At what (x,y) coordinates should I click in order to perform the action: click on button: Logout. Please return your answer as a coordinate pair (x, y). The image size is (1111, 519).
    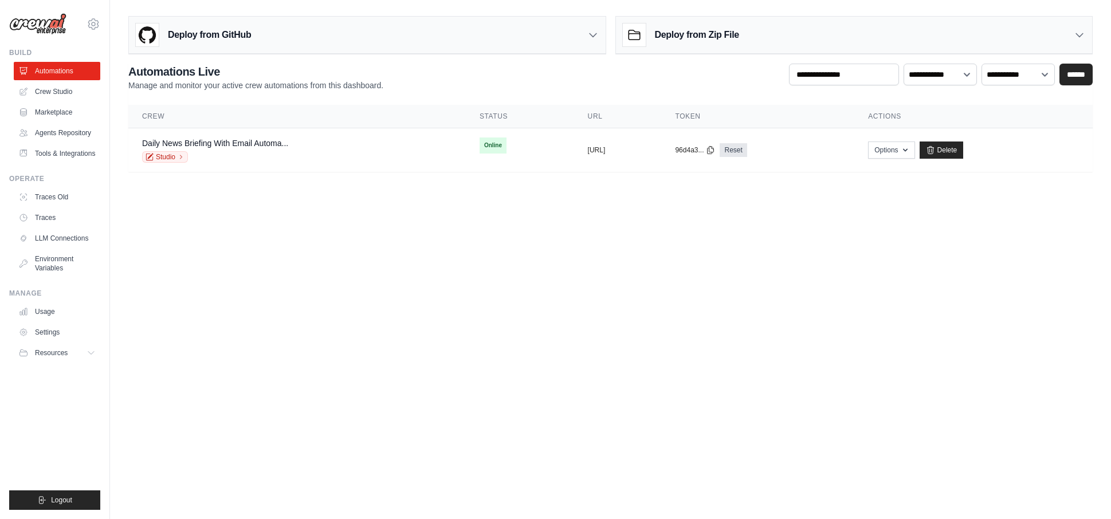
    Looking at the image, I should click on (54, 500).